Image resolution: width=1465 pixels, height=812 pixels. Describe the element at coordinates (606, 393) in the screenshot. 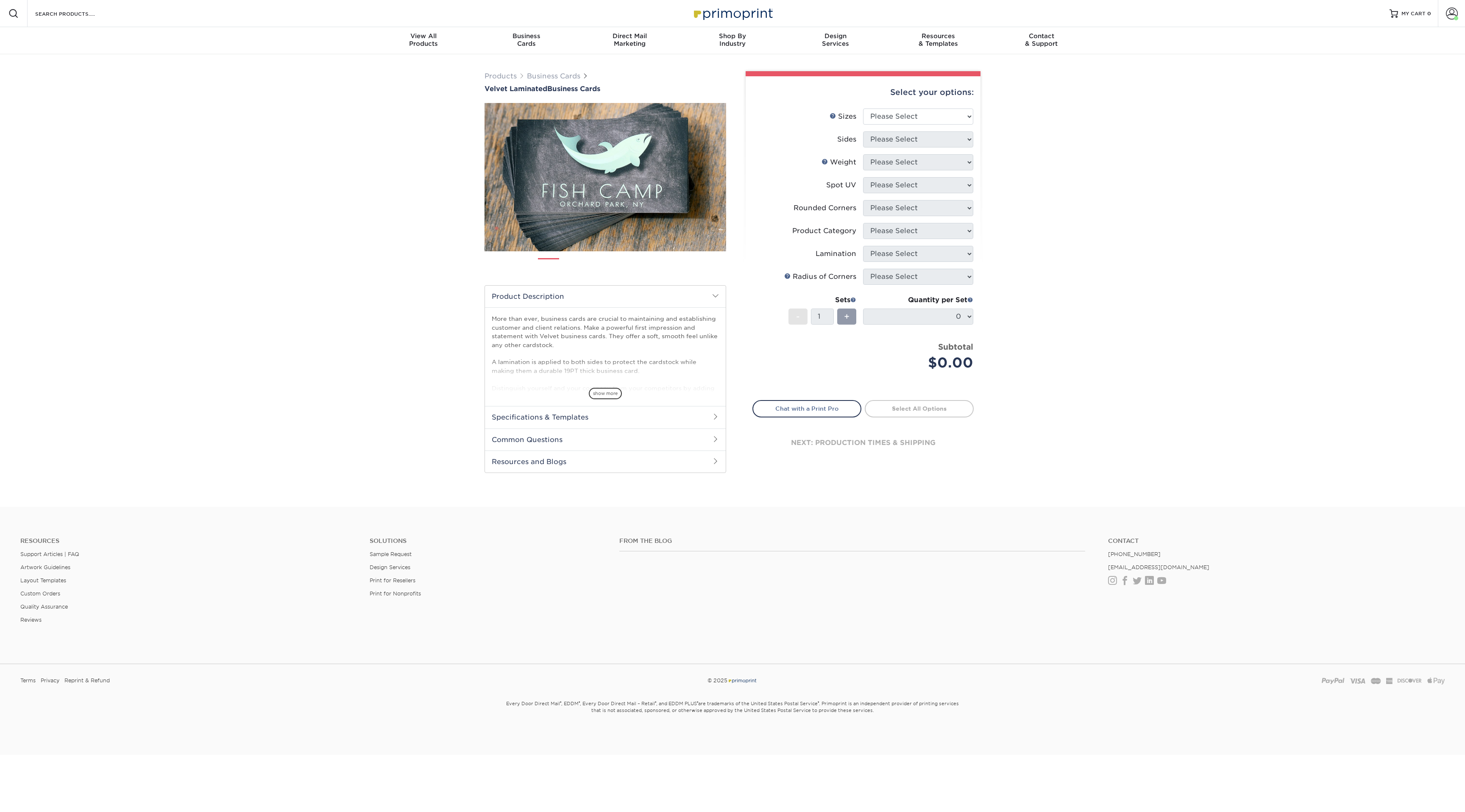

I see `span: show more` at that location.